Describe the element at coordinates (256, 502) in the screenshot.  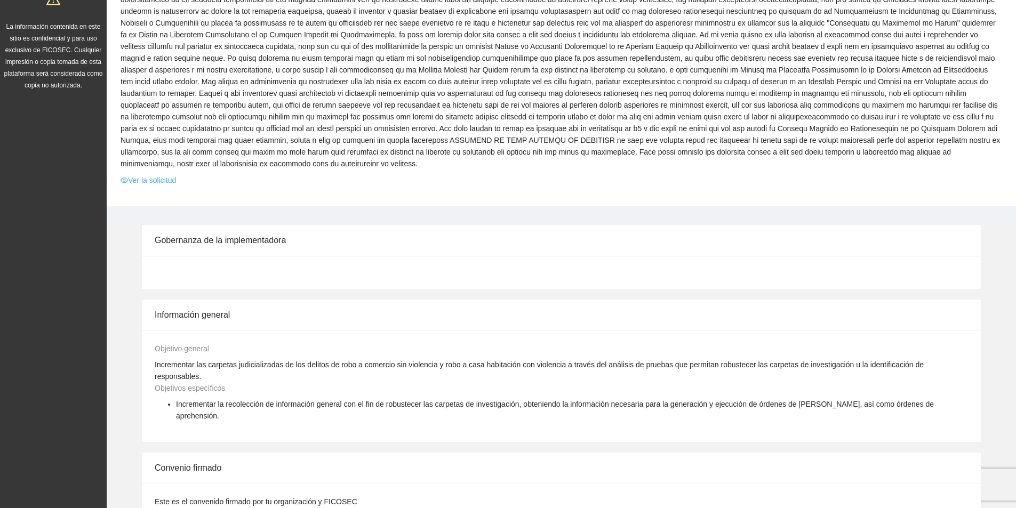
I see `span: Este es el convenido firmado por tu organización y FICOSEC` at that location.